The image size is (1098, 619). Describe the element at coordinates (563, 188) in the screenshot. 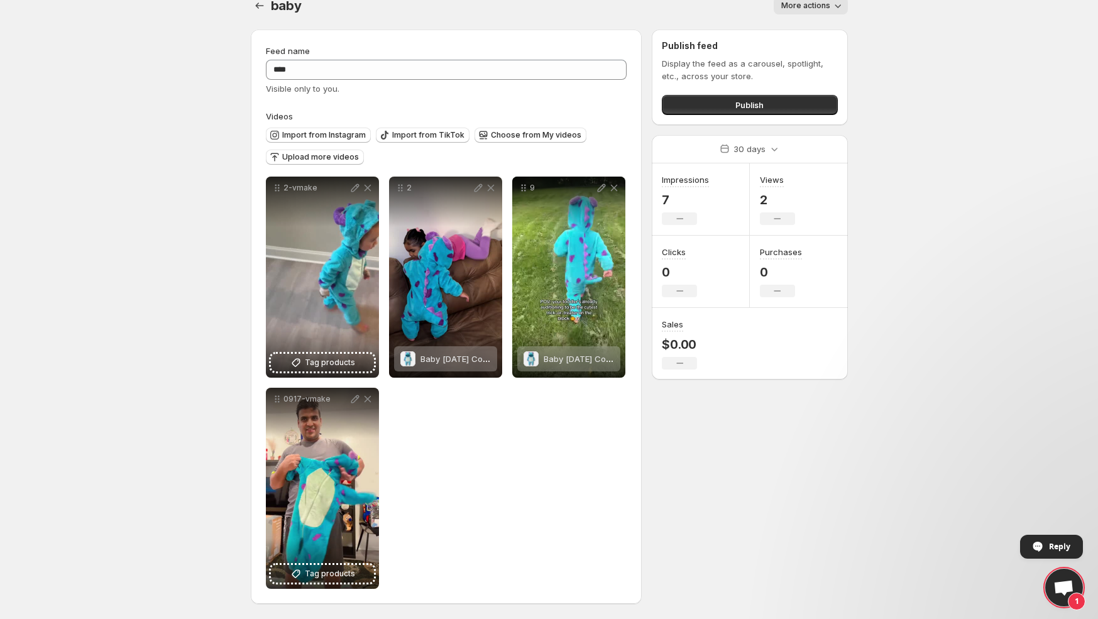

I see `p: 9` at that location.